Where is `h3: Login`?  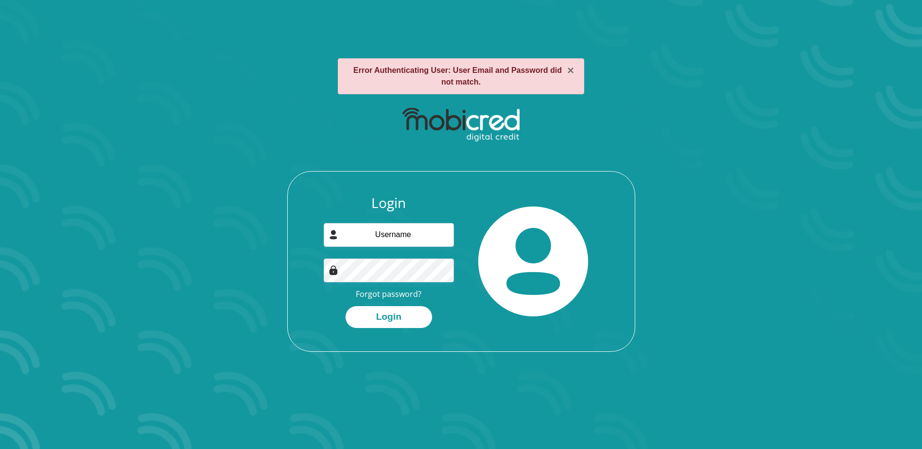 h3: Login is located at coordinates (389, 203).